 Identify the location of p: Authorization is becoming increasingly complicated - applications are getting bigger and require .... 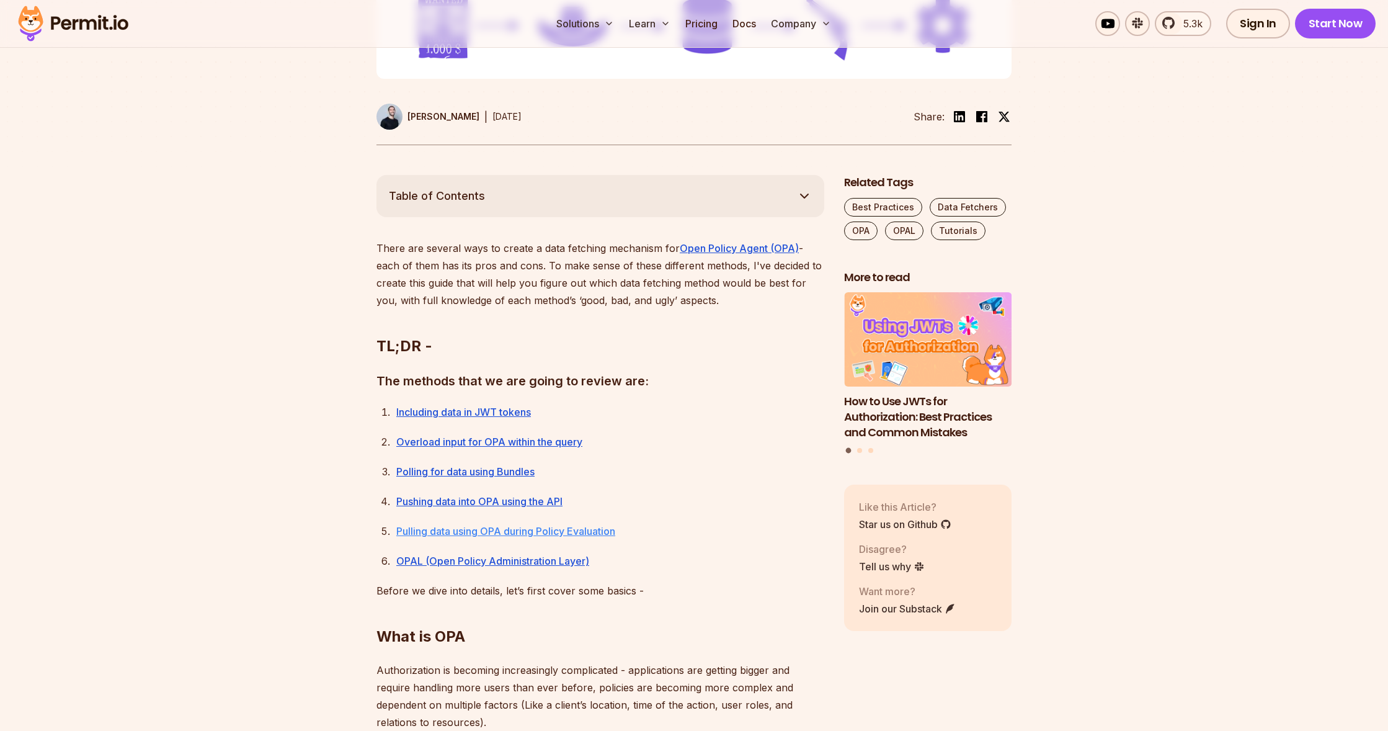
(600, 696).